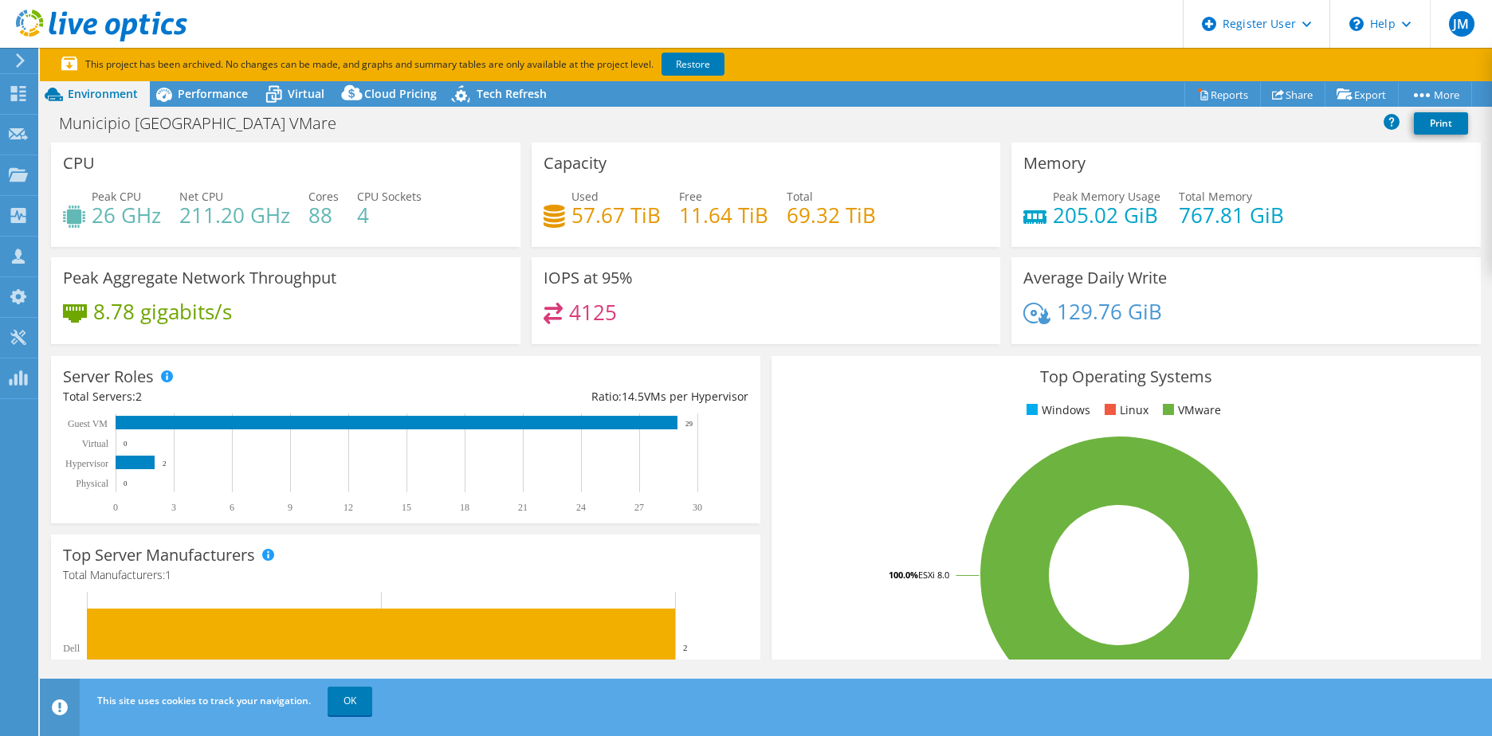 The image size is (1492, 736). What do you see at coordinates (1106, 215) in the screenshot?
I see `h4: 205.02 GiB` at bounding box center [1106, 215].